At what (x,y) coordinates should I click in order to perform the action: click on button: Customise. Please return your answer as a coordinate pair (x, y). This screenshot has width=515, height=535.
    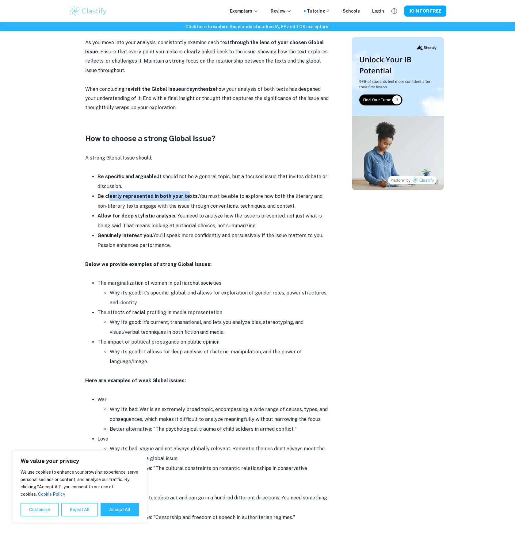
    Looking at the image, I should click on (40, 510).